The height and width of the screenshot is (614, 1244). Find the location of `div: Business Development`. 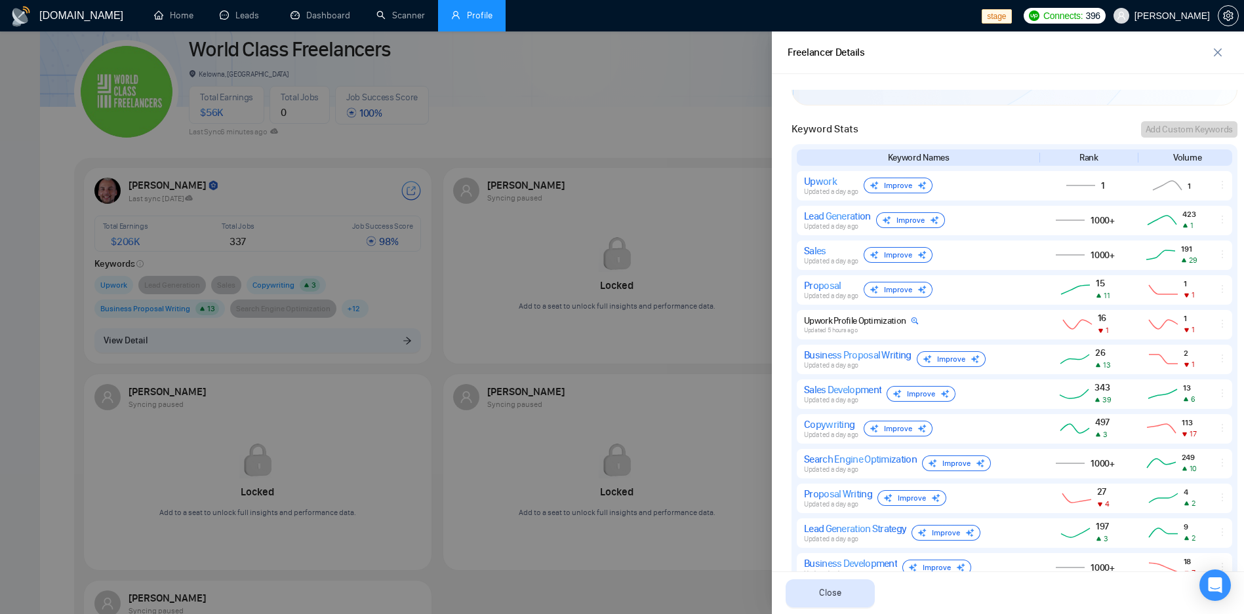

div: Business Development is located at coordinates (850, 563).